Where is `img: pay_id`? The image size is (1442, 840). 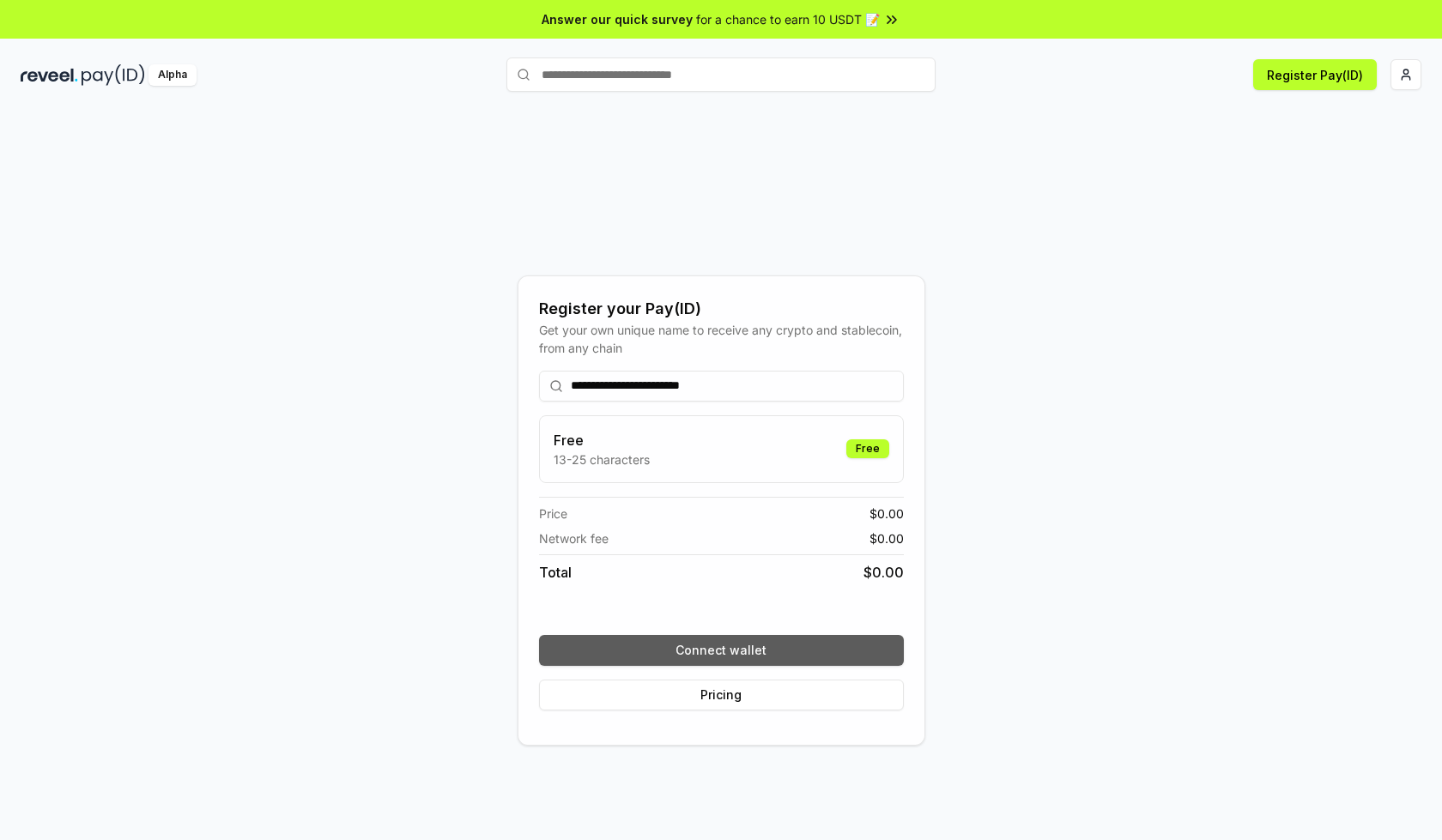
img: pay_id is located at coordinates (113, 74).